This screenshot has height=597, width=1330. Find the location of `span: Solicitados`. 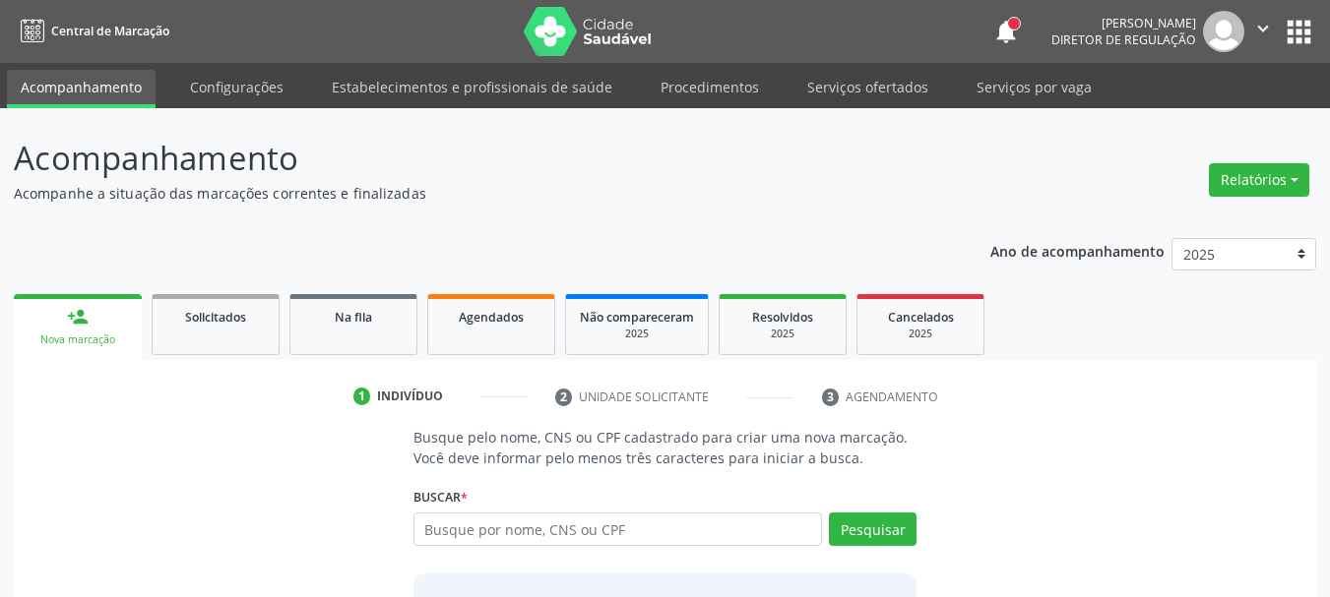

span: Solicitados is located at coordinates (216, 317).